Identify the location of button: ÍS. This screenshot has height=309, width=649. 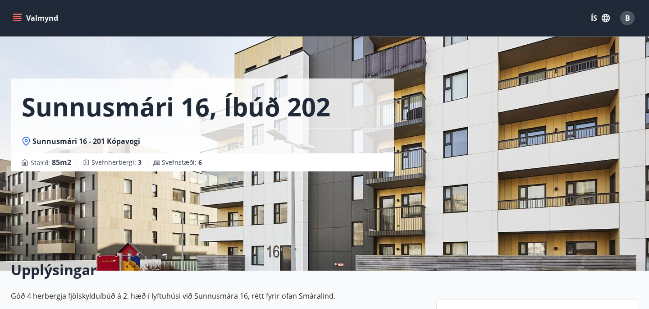
(600, 18).